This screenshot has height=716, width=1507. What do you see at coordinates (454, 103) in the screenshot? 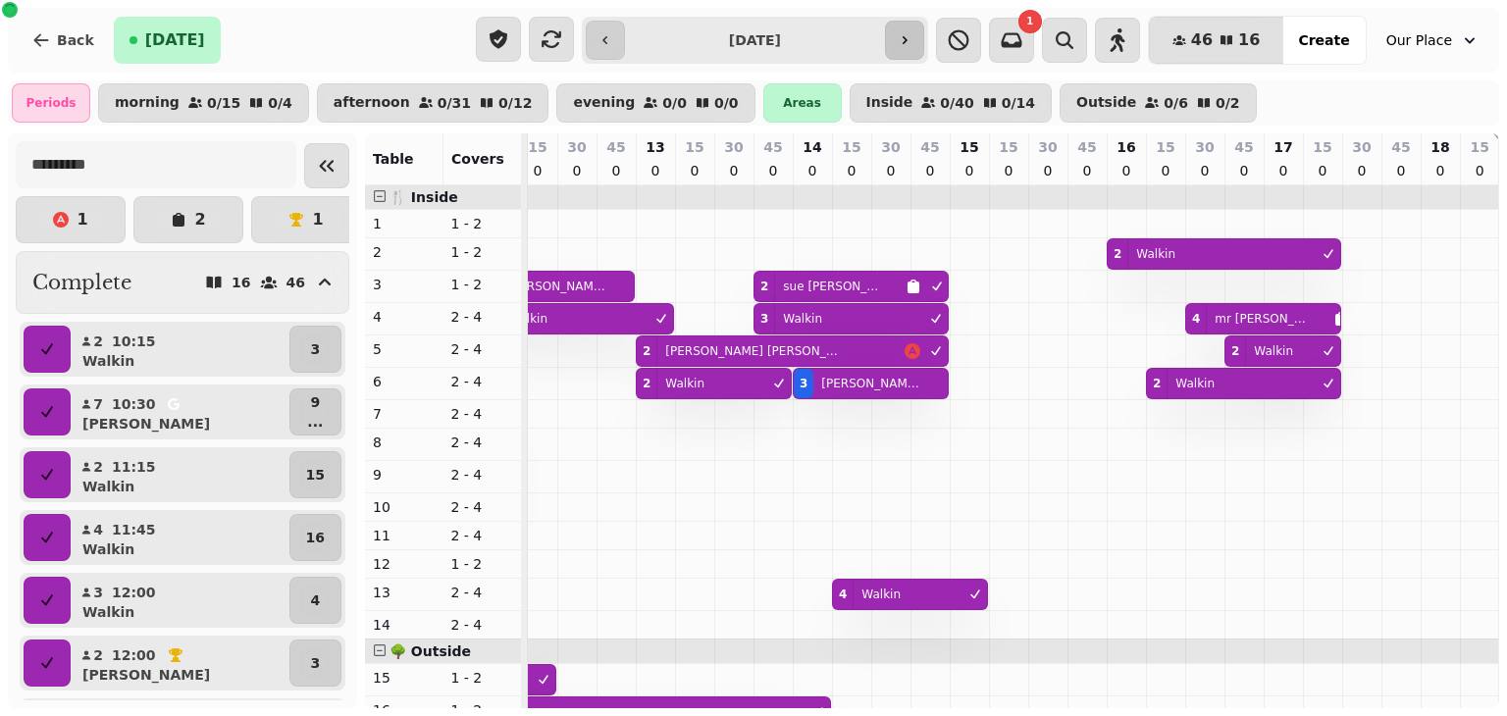
I see `p: 0 / 31` at bounding box center [454, 103].